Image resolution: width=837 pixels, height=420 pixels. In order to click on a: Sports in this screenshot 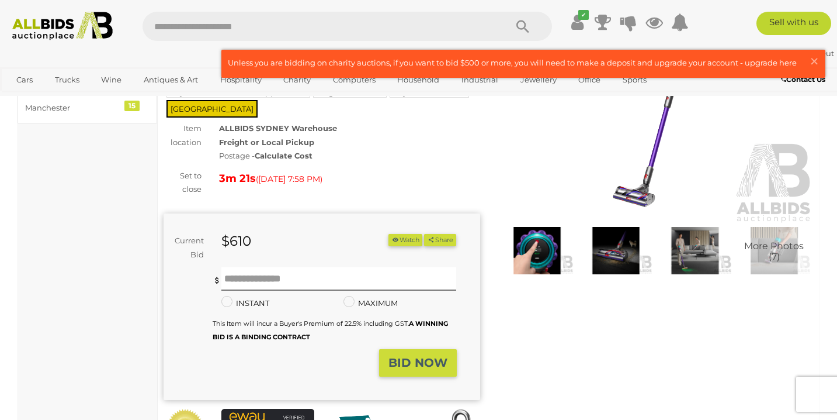, I will do `click(635, 79)`.